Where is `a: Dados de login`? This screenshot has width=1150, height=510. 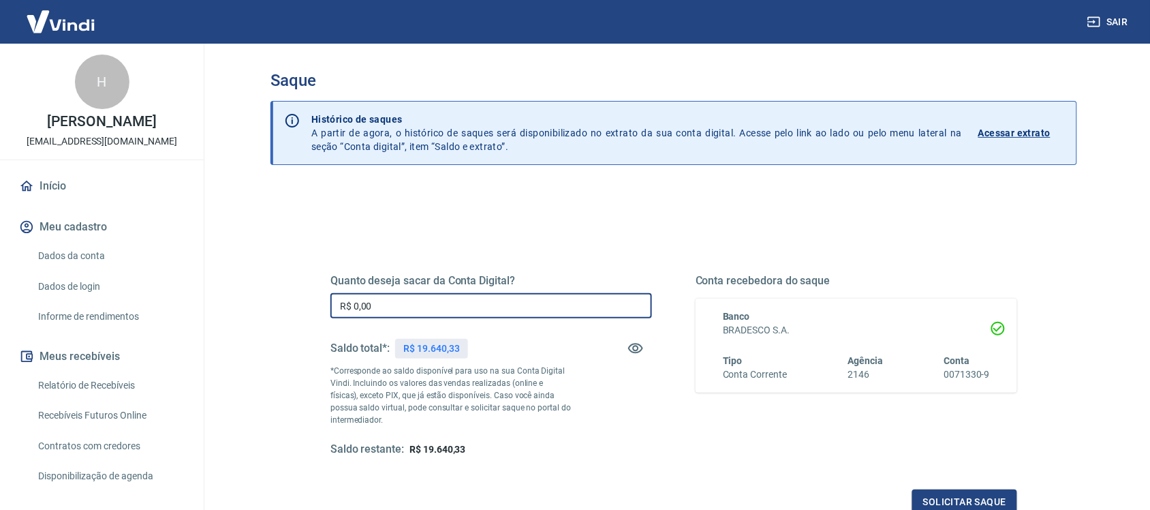
a: Dados de login is located at coordinates (110, 286).